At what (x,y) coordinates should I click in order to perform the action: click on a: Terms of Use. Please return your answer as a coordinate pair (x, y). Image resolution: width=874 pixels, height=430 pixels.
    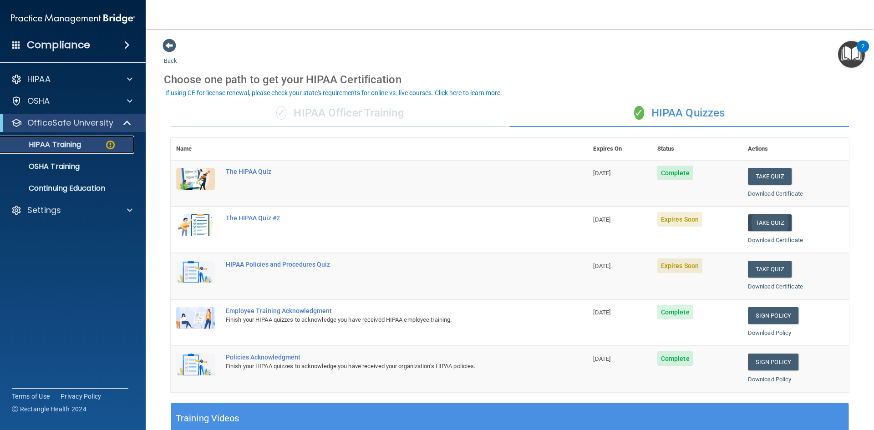
    Looking at the image, I should click on (30, 396).